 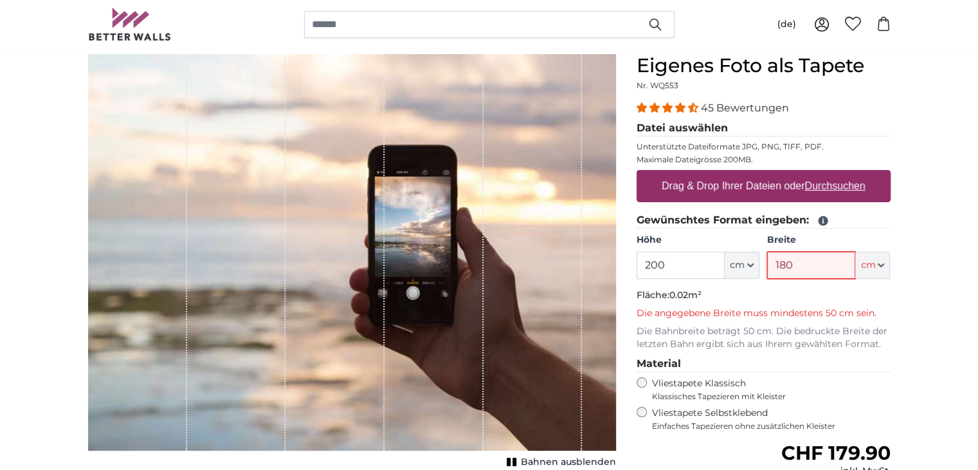 I want to click on span: CHF 179.90, so click(x=836, y=452).